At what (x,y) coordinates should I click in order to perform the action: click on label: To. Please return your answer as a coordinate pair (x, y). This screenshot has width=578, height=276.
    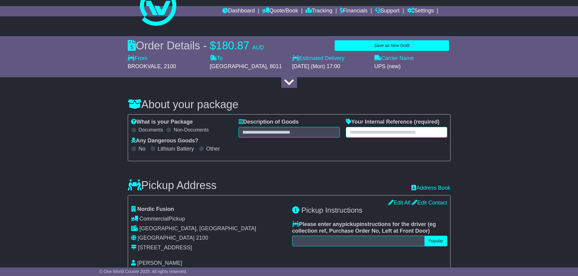
    Looking at the image, I should click on (216, 59).